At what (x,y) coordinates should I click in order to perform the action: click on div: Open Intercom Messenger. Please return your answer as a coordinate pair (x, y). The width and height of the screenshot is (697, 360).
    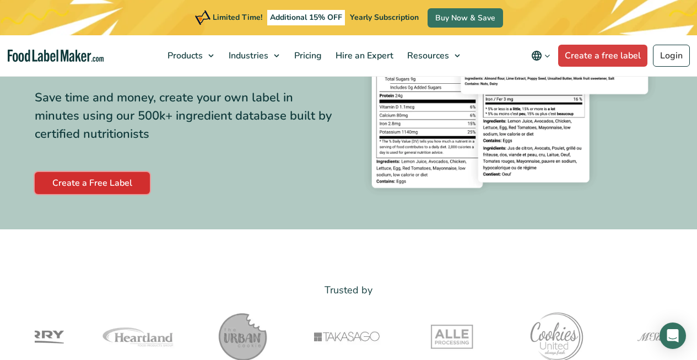
    Looking at the image, I should click on (673, 335).